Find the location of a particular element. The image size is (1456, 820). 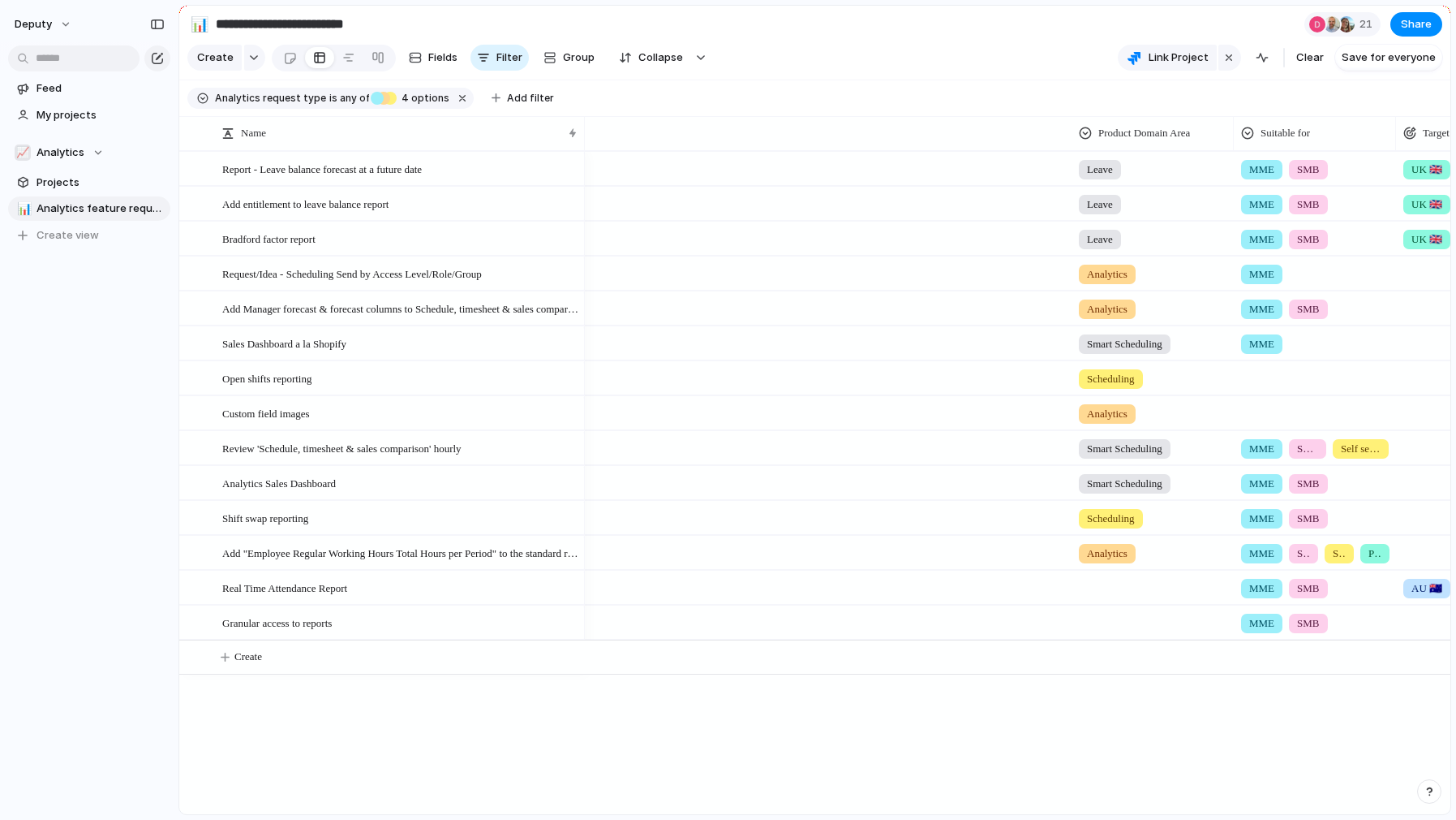

span: Create view is located at coordinates (67, 236).